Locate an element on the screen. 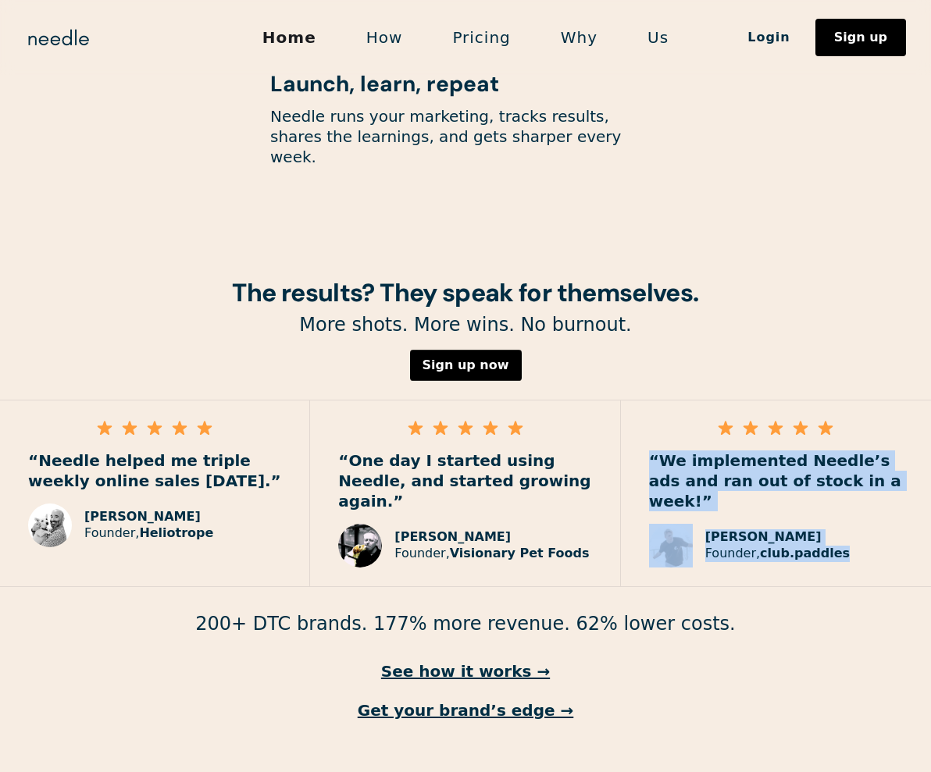  a: Us is located at coordinates (657, 37).